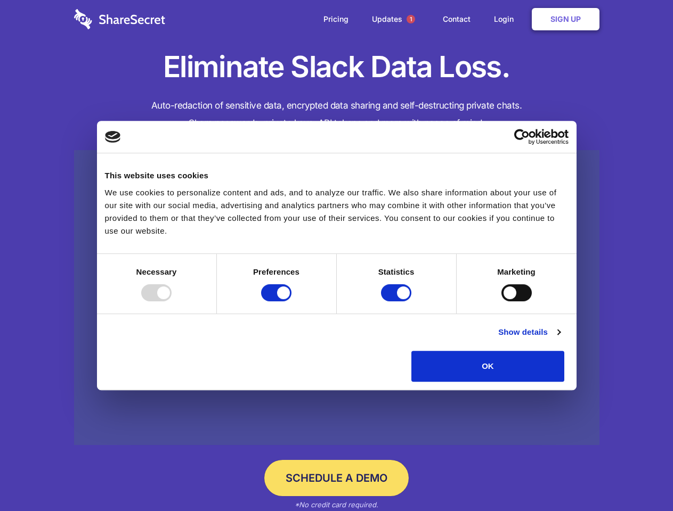  I want to click on strong: Statistics, so click(396, 272).